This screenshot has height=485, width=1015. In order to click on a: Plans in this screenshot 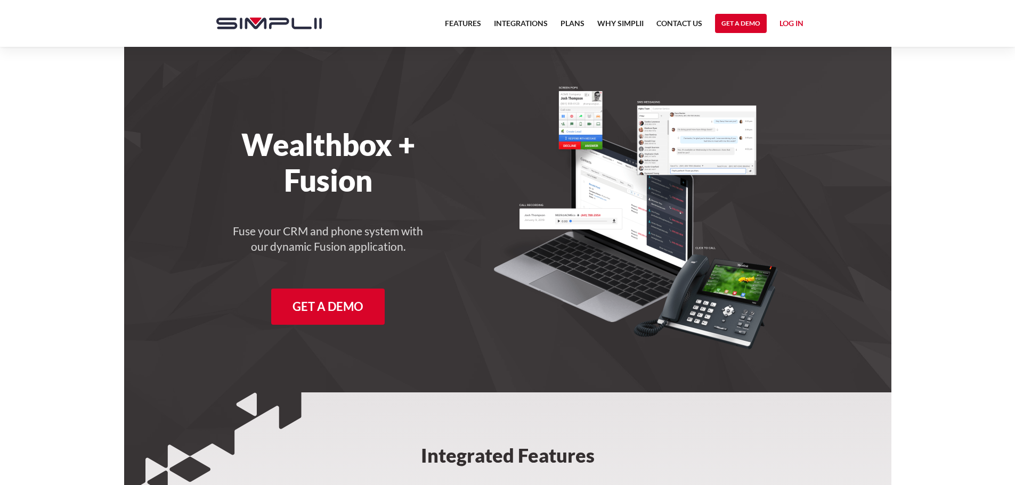, I will do `click(572, 27)`.